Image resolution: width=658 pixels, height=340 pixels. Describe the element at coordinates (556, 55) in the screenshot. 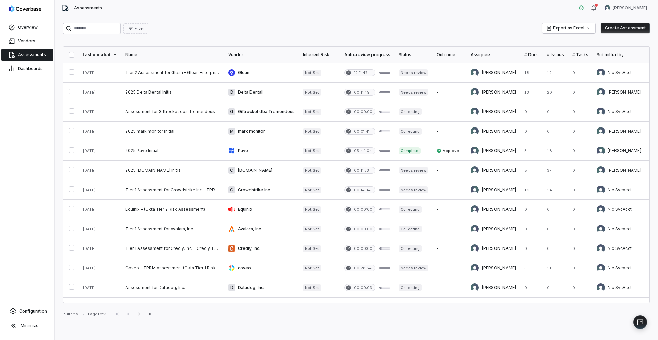

I see `div: # Issues` at that location.